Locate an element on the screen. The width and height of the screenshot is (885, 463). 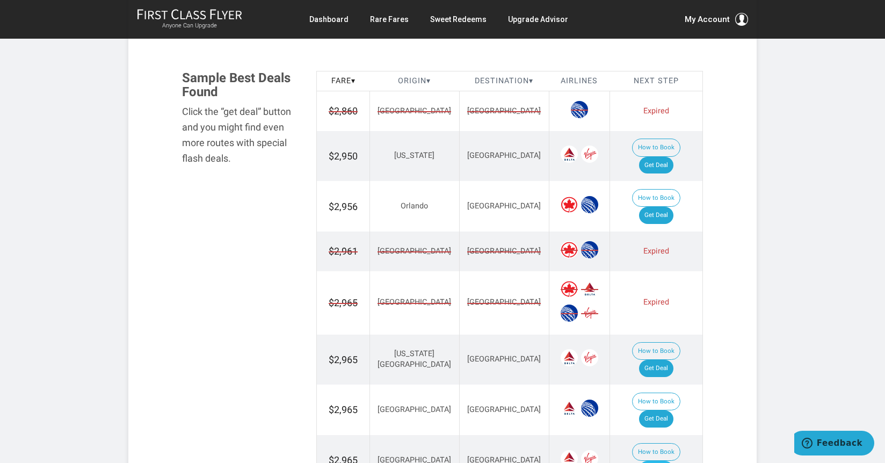
span: My Account is located at coordinates (707, 19).